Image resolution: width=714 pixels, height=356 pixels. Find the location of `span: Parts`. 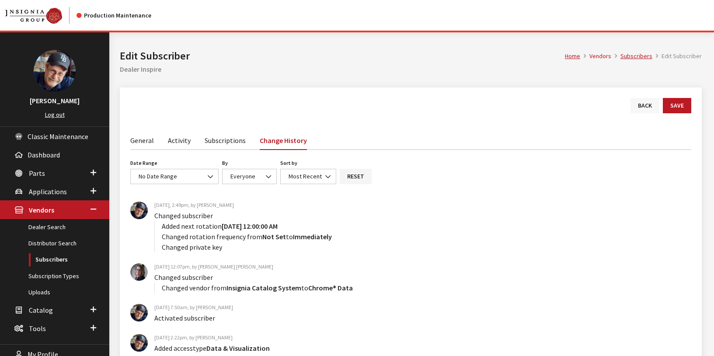

span: Parts is located at coordinates (37, 173).